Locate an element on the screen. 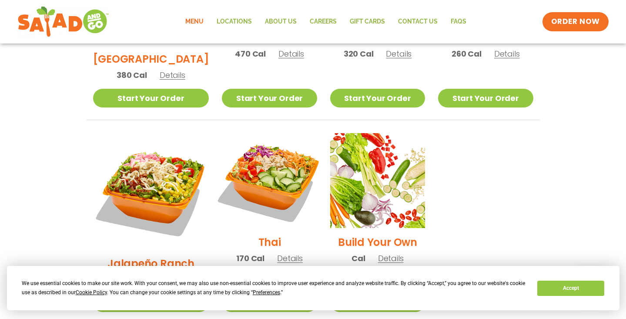 Image resolution: width=626 pixels, height=319 pixels. img: Product photo for Jalapeño Ranch Salad is located at coordinates (151, 191).